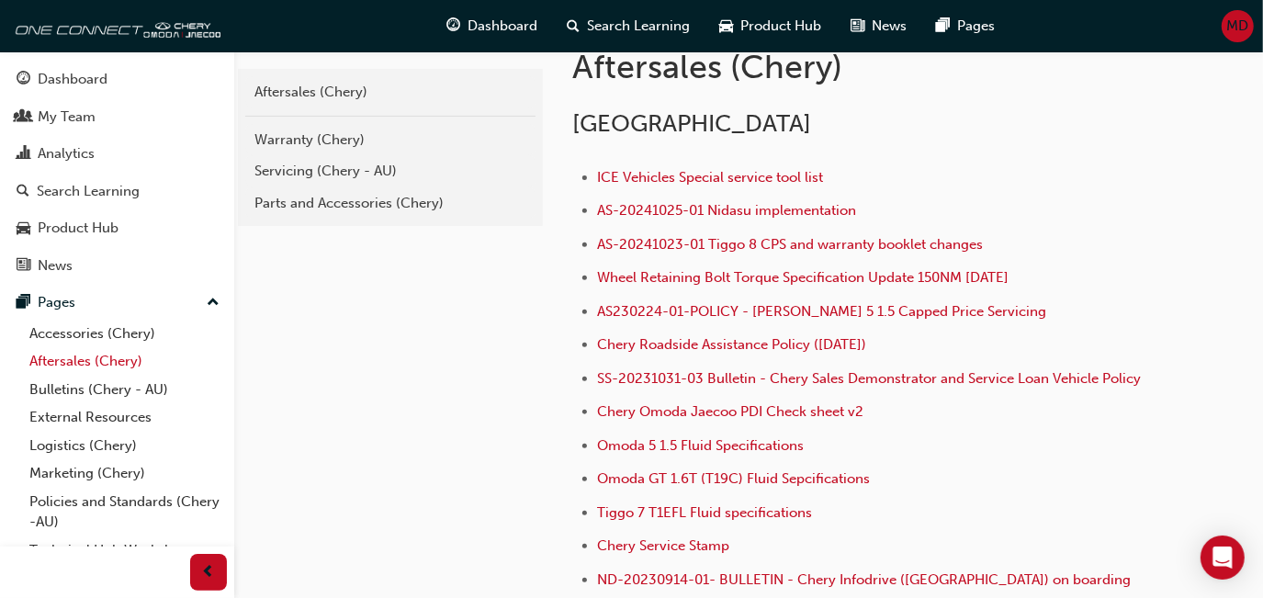 The width and height of the screenshot is (1263, 598). I want to click on span: SS-20231031-03 Bulletin - Chery Sales Demonstrator and Service Loan Vehicle Policy, so click(869, 379).